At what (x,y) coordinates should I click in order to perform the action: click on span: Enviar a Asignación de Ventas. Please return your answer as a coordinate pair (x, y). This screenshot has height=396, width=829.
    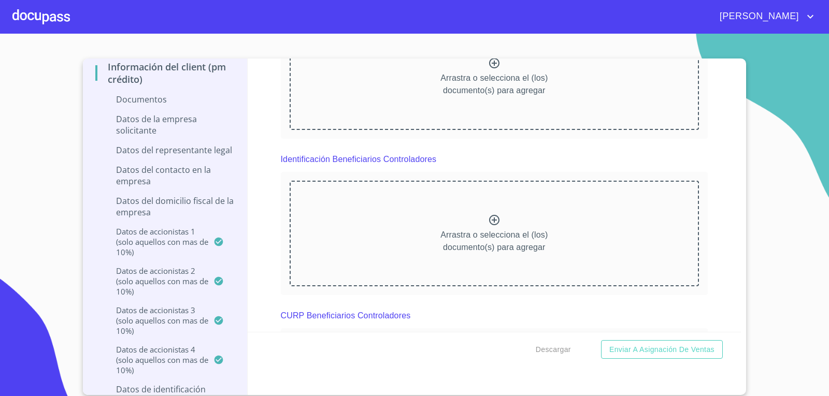
    Looking at the image, I should click on (661, 350).